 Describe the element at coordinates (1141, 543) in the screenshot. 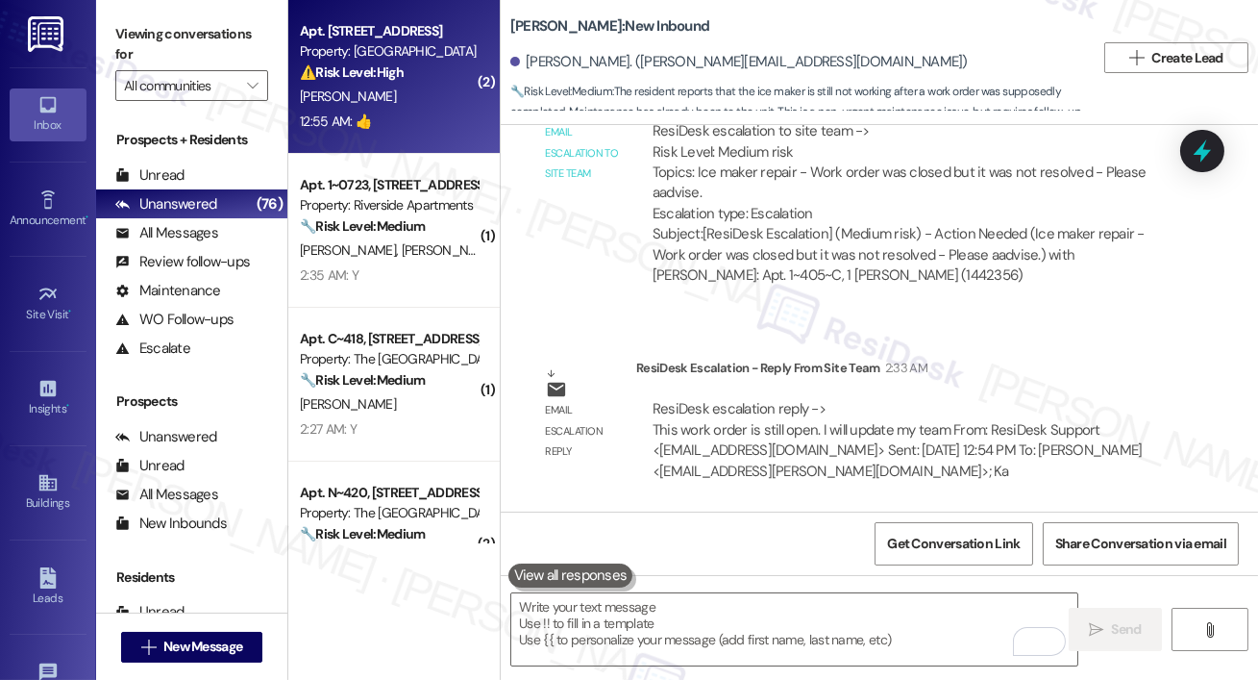

I see `span: Share Conversation via email` at that location.